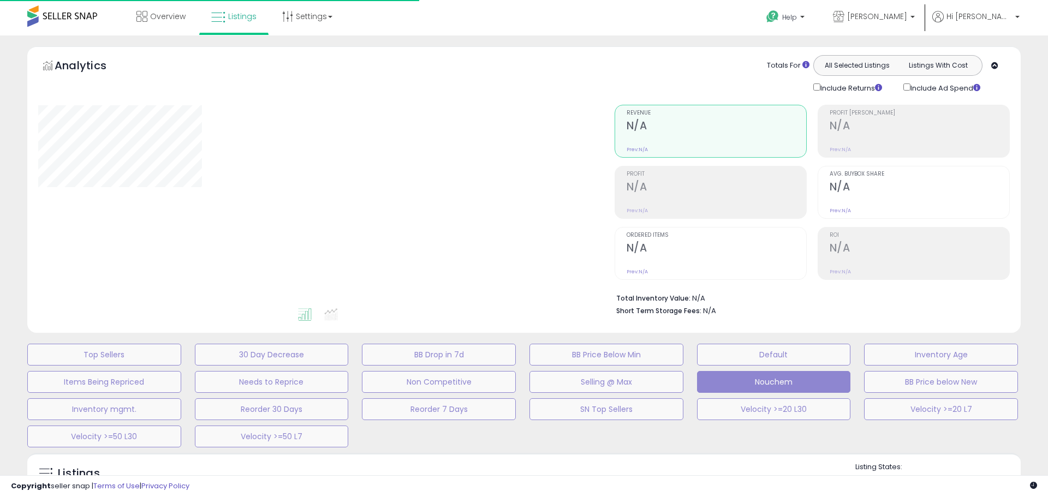 The height and width of the screenshot is (497, 1048). Describe the element at coordinates (104, 382) in the screenshot. I see `button: Items Being Repriced` at that location.